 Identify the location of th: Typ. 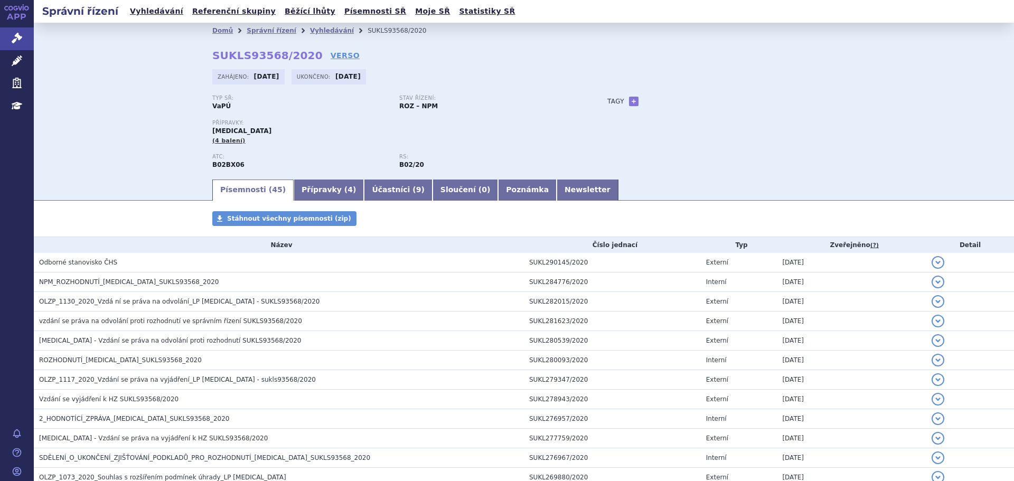
(739, 245).